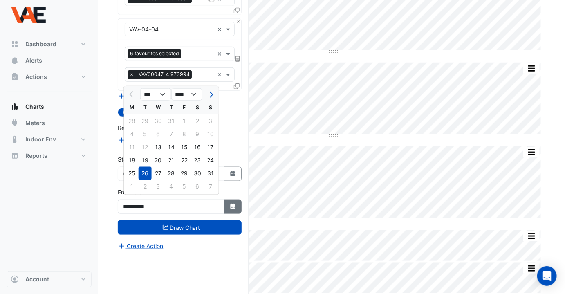 This screenshot has height=294, width=565. What do you see at coordinates (197, 107) in the screenshot?
I see `div: S` at bounding box center [197, 107].